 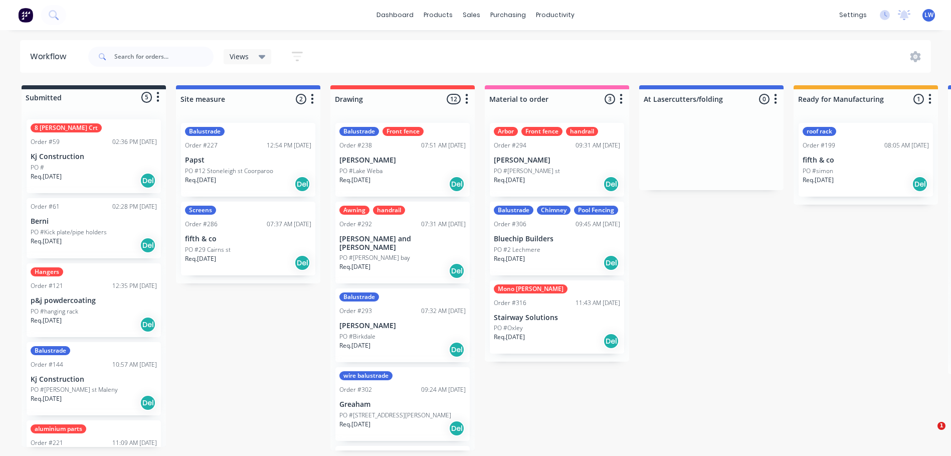 What do you see at coordinates (554, 210) in the screenshot?
I see `div: Chimney` at bounding box center [554, 210].